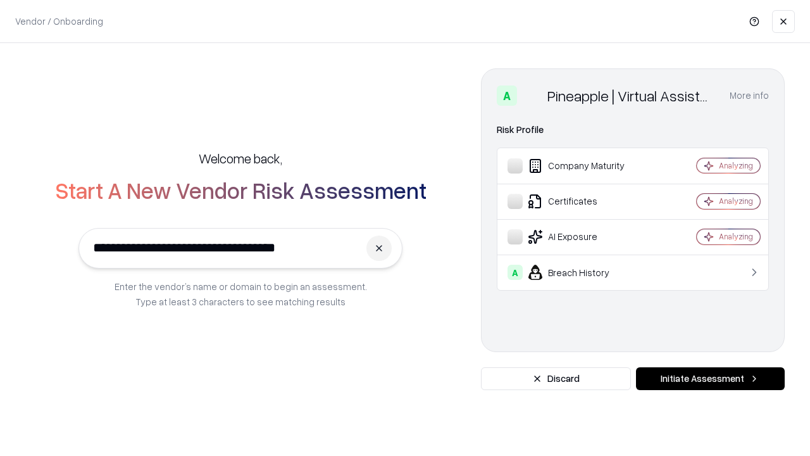 The width and height of the screenshot is (810, 456). What do you see at coordinates (532, 96) in the screenshot?
I see `img: Pineapple | Virtual Assistant Agency` at bounding box center [532, 96].